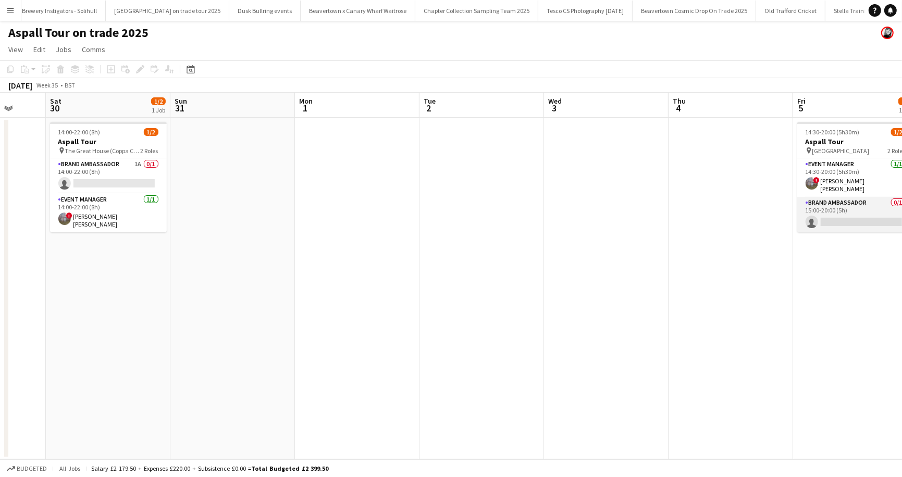  I want to click on span: Fri, so click(801, 101).